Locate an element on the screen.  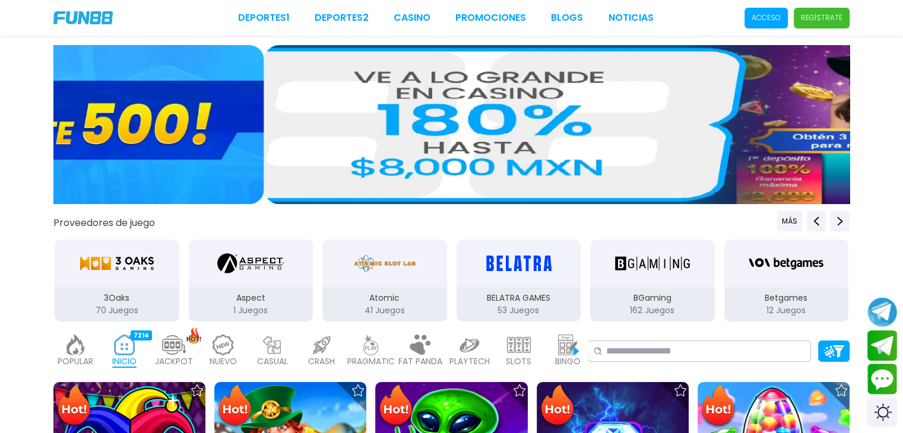
p: SLOTS is located at coordinates (518, 361).